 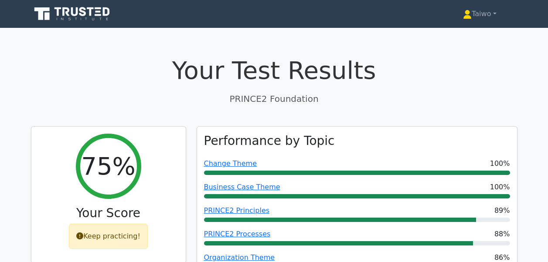 I want to click on a: Change Theme, so click(x=230, y=163).